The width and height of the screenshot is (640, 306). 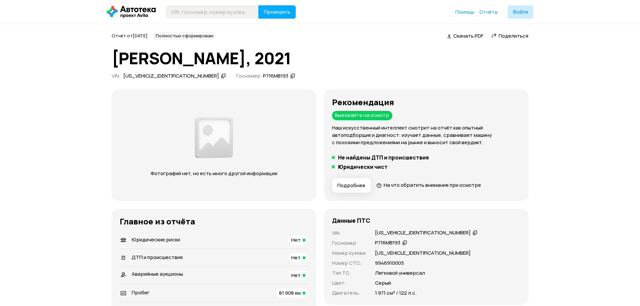 What do you see at coordinates (509, 36) in the screenshot?
I see `a: Поделиться` at bounding box center [509, 36].